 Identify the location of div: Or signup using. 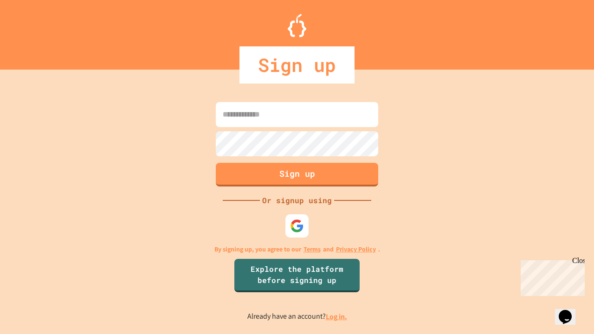
(297, 200).